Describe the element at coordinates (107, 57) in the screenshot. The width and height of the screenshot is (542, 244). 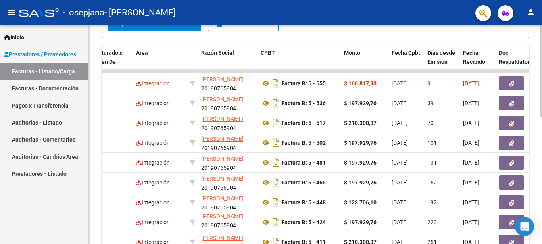
I see `span: Facturado x Orden De` at that location.